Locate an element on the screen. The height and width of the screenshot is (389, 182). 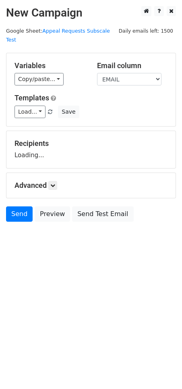
span: Daily emails left: 1500 is located at coordinates (146, 31).